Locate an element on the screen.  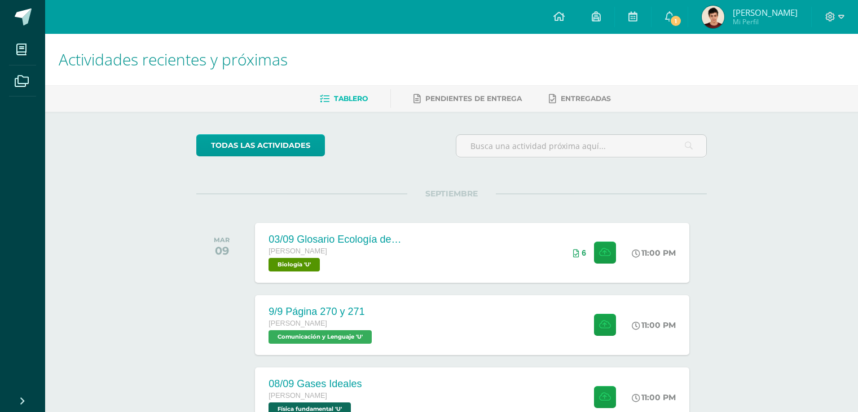
span: Actividades recientes y próximas is located at coordinates (173, 59).